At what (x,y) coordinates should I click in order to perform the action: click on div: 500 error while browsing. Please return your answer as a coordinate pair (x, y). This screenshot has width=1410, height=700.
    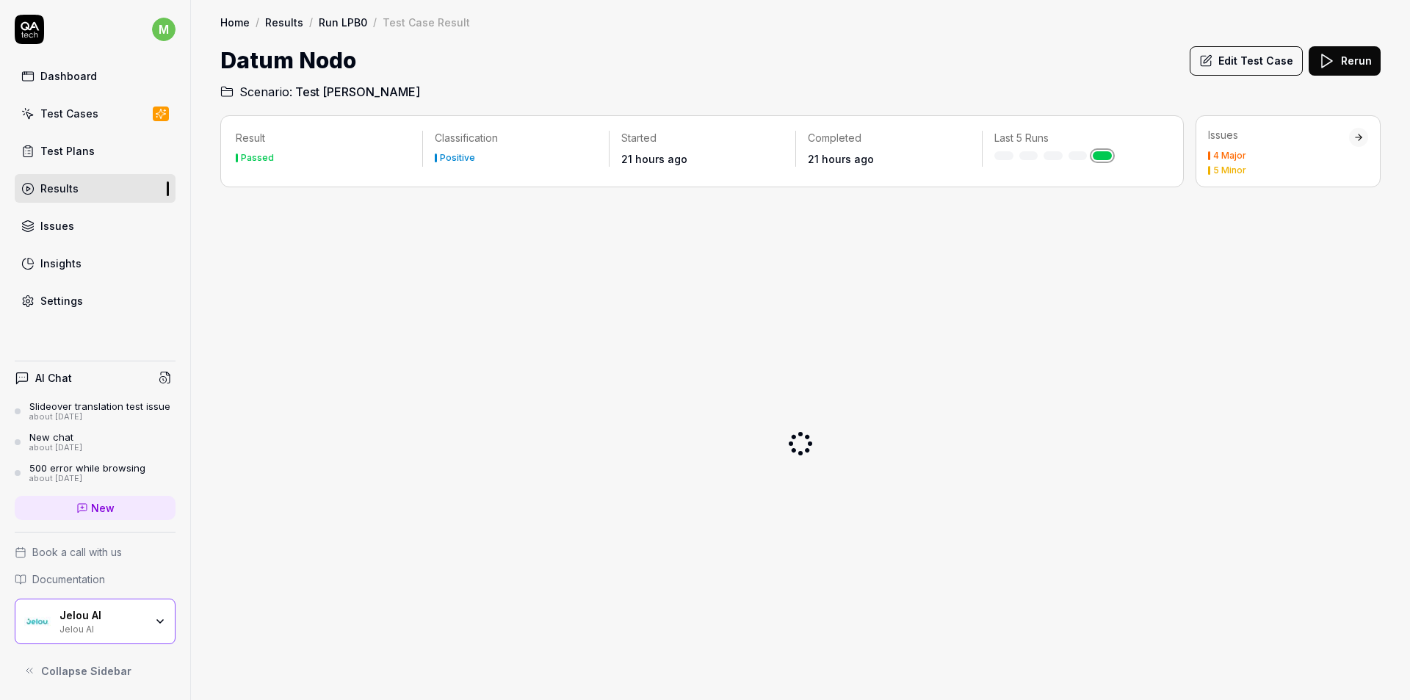
    Looking at the image, I should click on (87, 468).